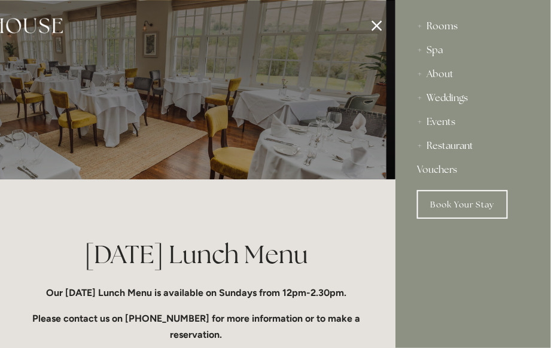  I want to click on a: Book Your Stay, so click(462, 205).